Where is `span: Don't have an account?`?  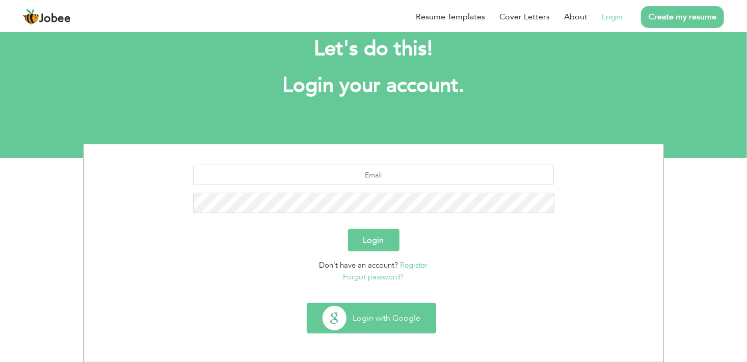
span: Don't have an account? is located at coordinates (359, 265).